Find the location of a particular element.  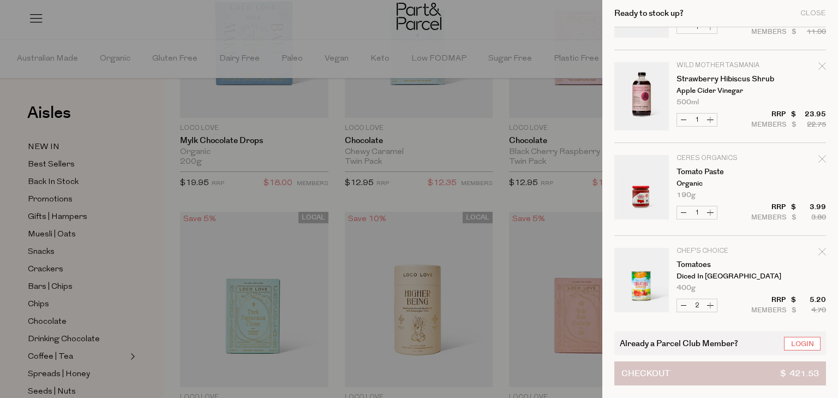

a: Login is located at coordinates (802, 343).